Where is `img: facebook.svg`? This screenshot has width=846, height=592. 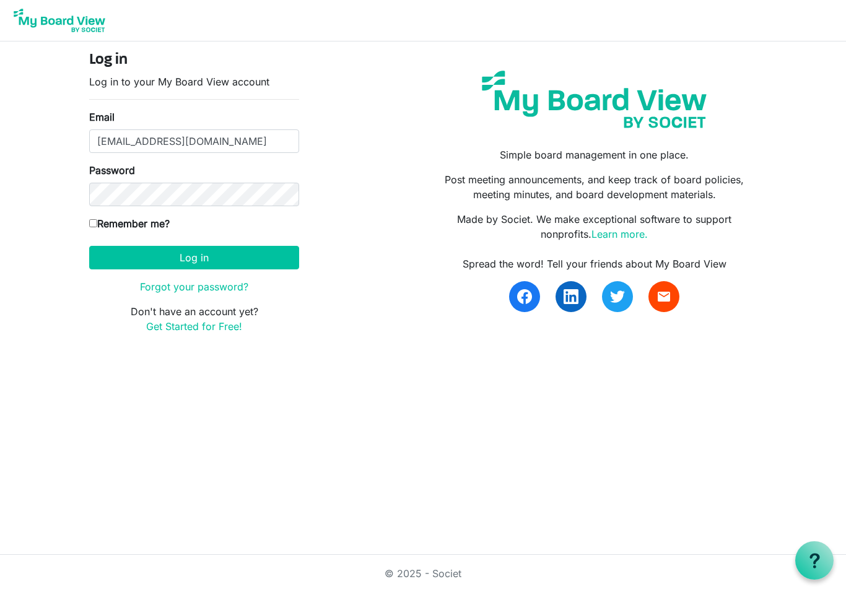 img: facebook.svg is located at coordinates (525, 297).